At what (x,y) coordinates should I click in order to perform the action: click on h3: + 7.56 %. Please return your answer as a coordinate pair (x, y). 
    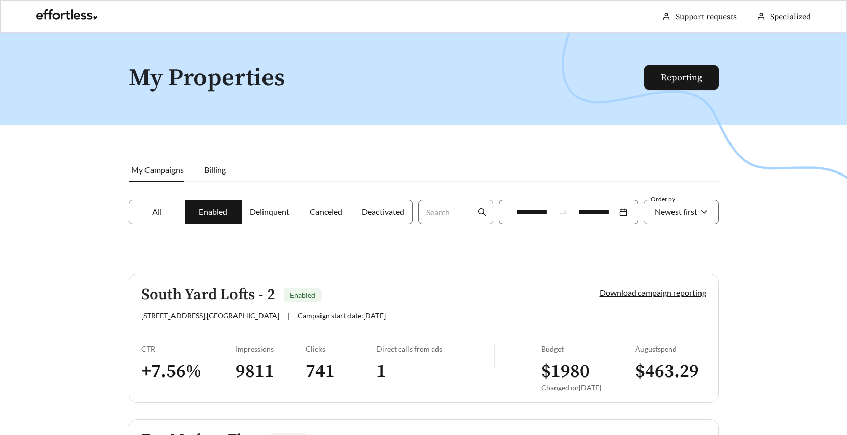
    Looking at the image, I should click on (188, 371).